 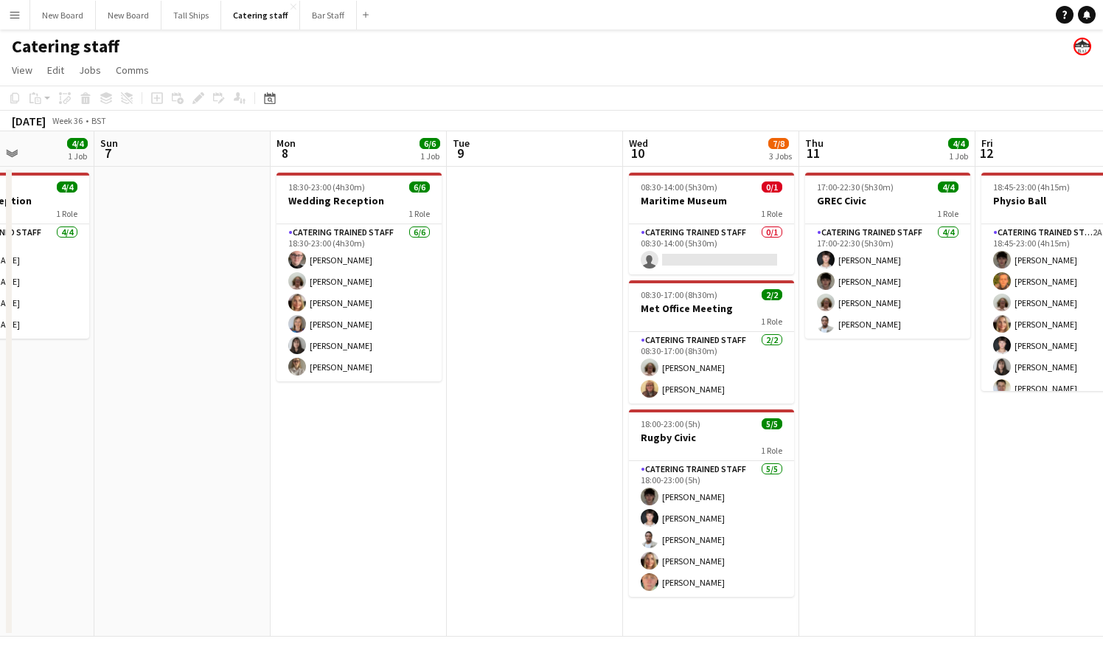 I want to click on a: View, so click(x=22, y=70).